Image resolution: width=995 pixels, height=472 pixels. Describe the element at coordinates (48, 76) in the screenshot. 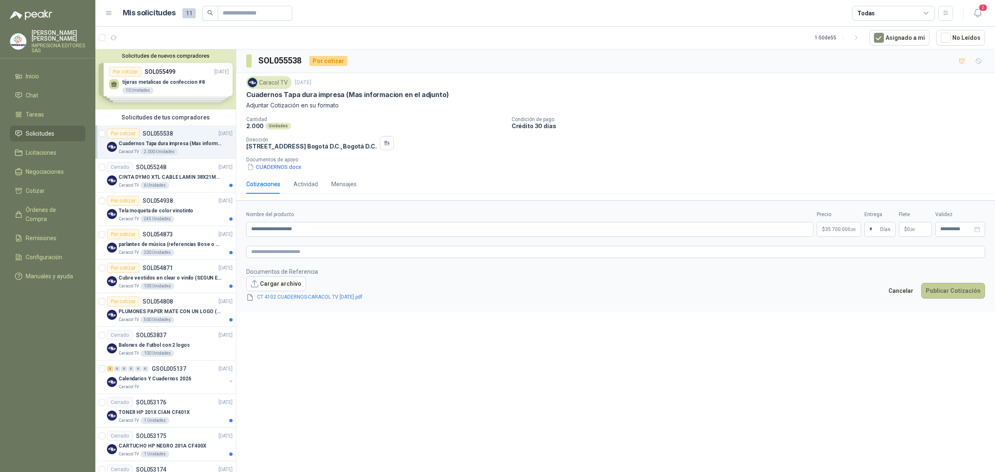

I see `a: Inicio` at that location.